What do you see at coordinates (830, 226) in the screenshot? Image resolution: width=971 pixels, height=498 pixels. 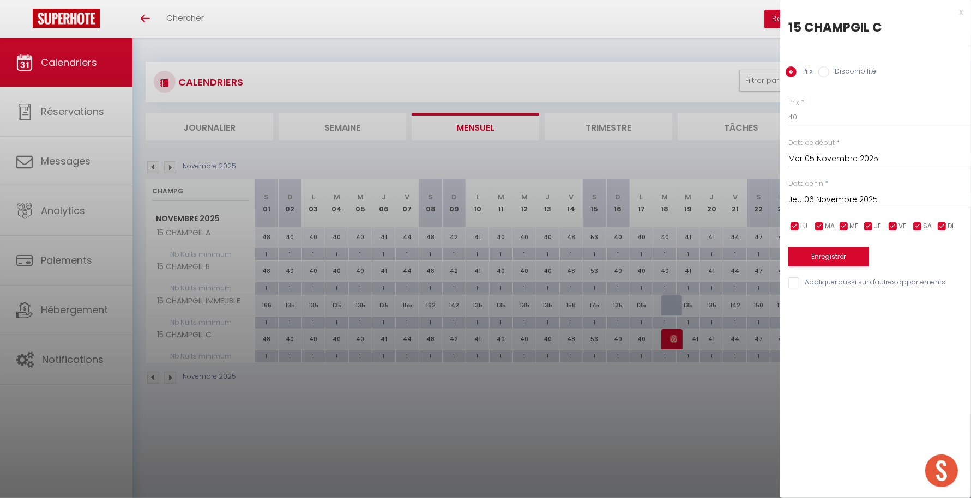 I see `span: MA` at bounding box center [830, 226].